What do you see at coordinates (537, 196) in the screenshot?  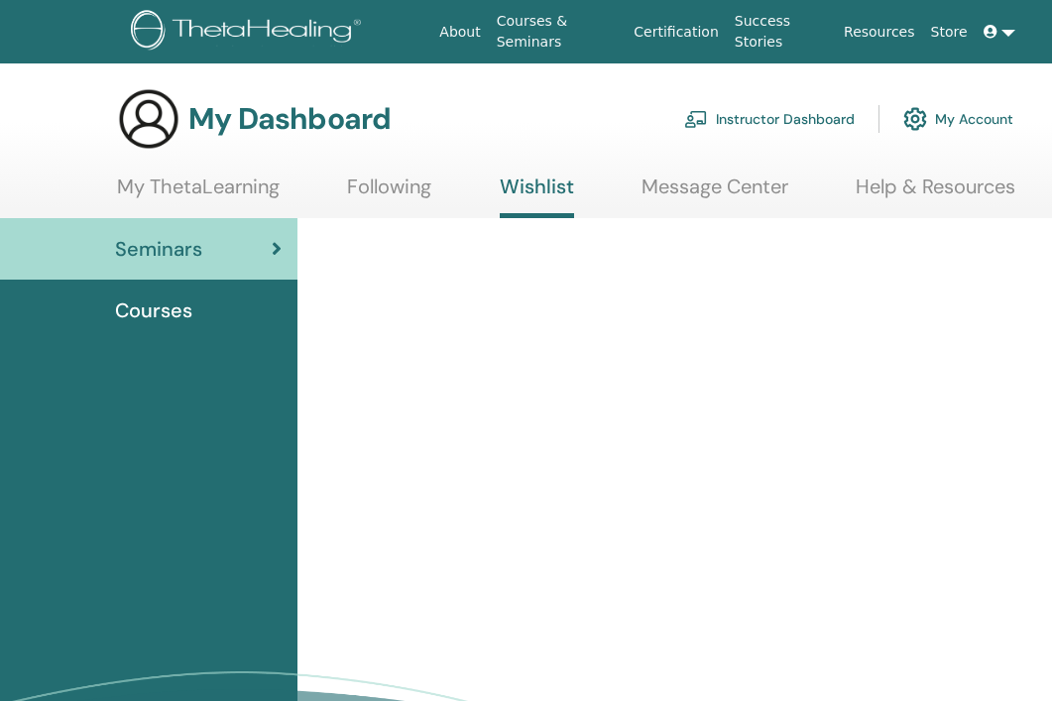 I see `a: Wishlist` at bounding box center [537, 196].